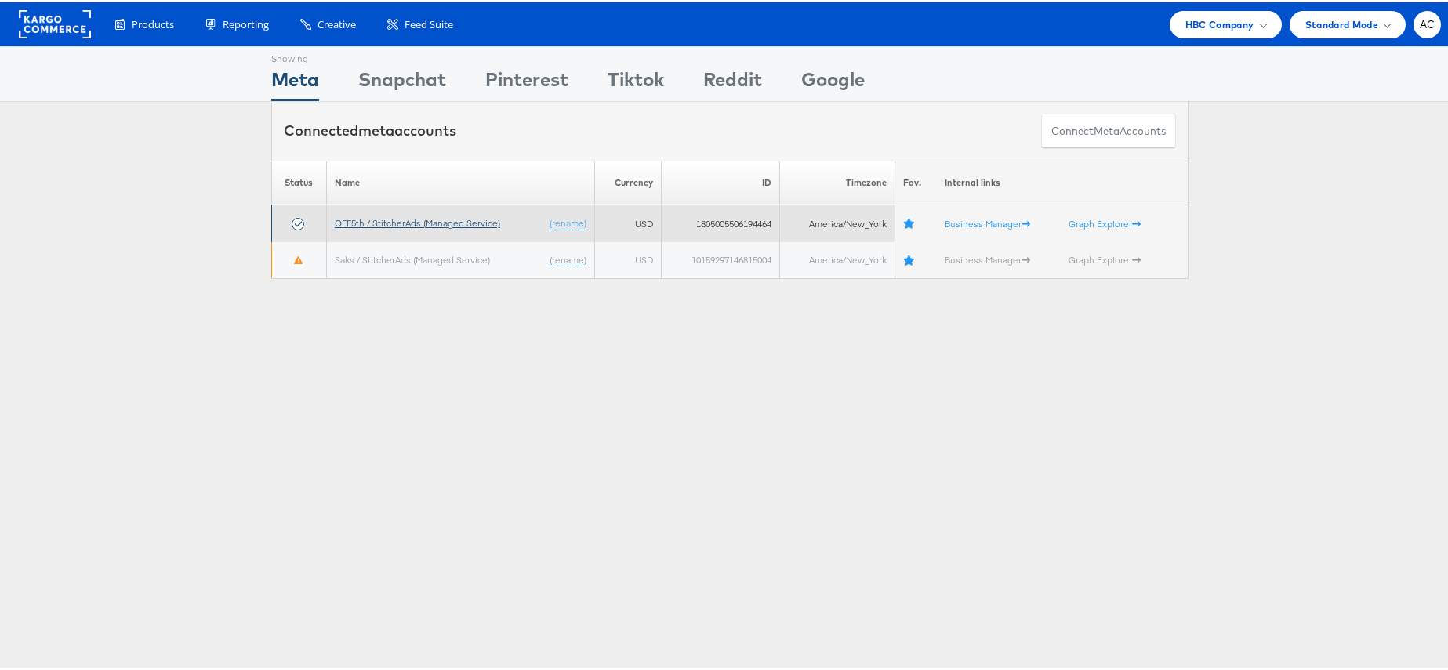  I want to click on span: Creative, so click(336, 22).